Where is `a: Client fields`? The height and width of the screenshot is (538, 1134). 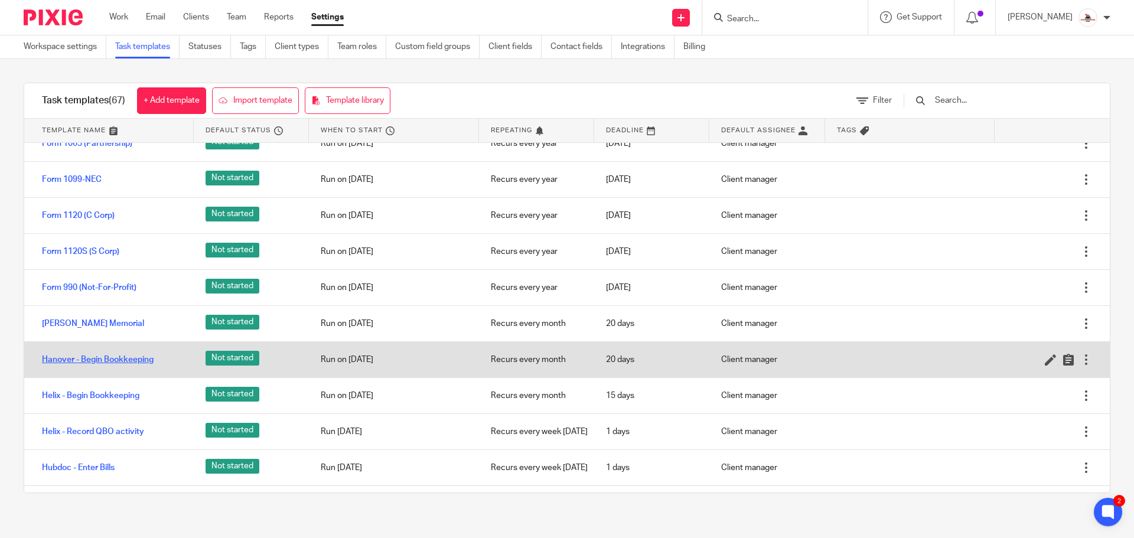 a: Client fields is located at coordinates (515, 47).